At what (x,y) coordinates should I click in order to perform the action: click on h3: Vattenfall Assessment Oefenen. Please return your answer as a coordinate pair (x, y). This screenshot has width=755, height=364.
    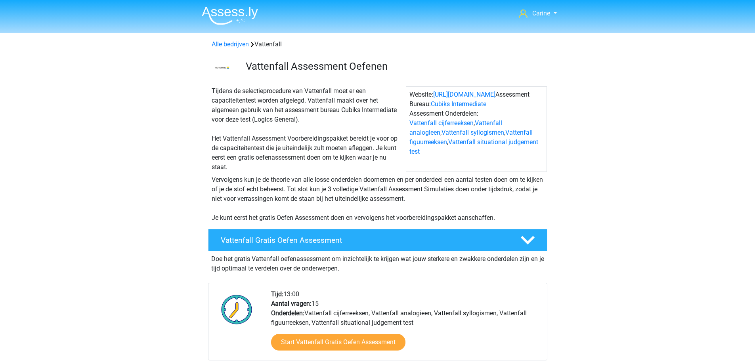
    Looking at the image, I should click on (393, 66).